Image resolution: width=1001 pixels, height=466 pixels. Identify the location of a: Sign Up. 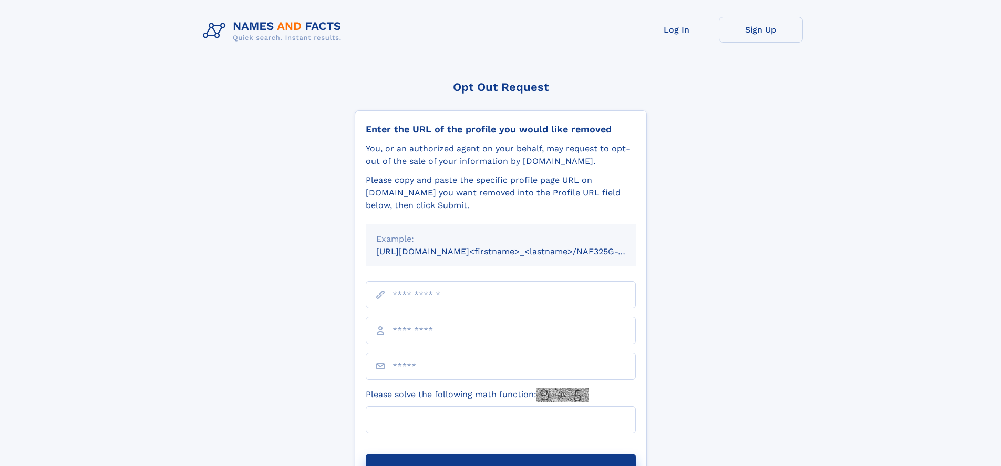
(761, 29).